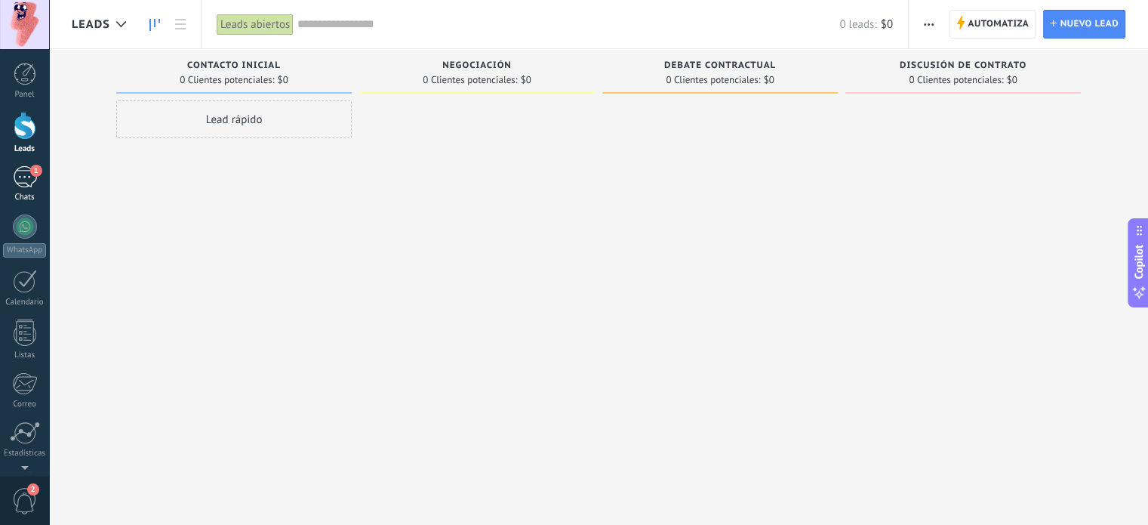  What do you see at coordinates (25, 94) in the screenshot?
I see `div: Panel` at bounding box center [25, 94].